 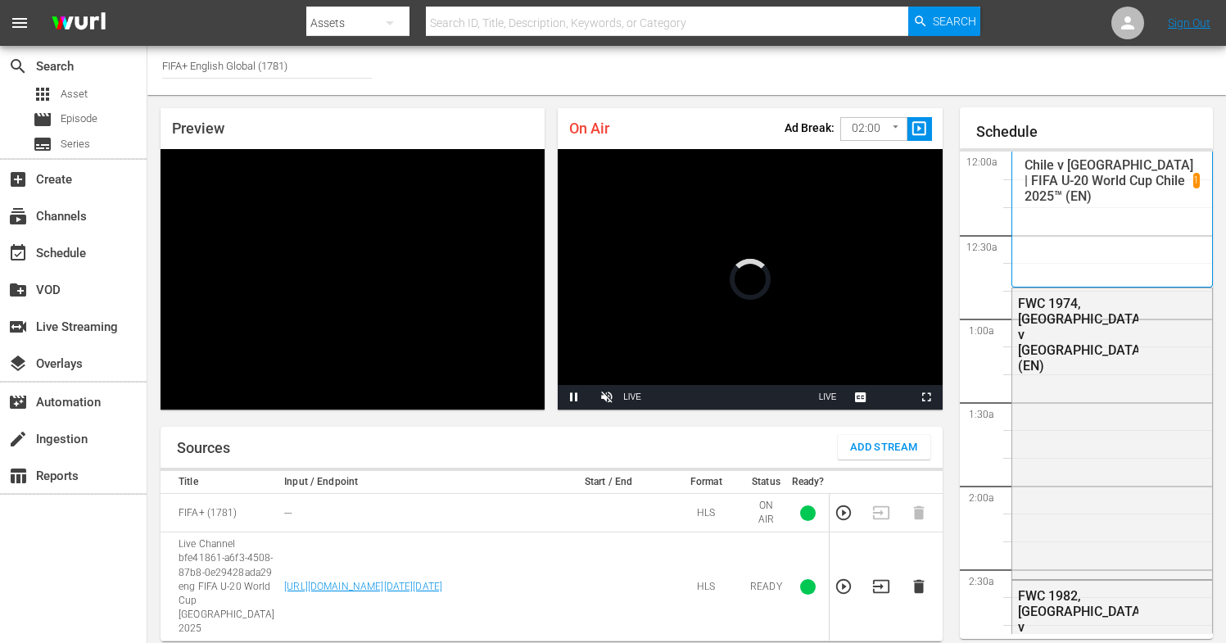 What do you see at coordinates (706, 483) in the screenshot?
I see `th: Format` at bounding box center [706, 483].